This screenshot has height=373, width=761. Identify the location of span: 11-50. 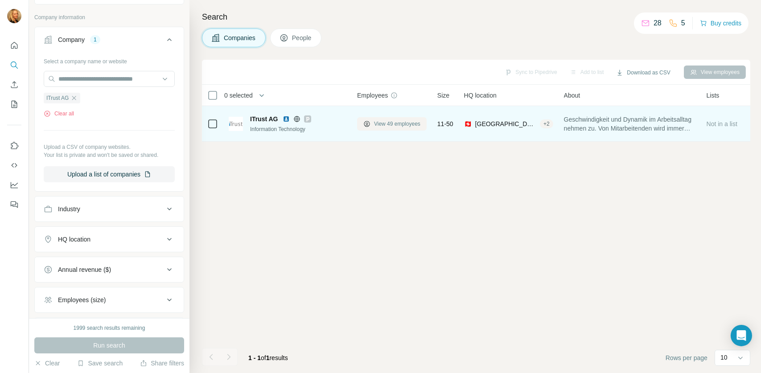
(445, 124).